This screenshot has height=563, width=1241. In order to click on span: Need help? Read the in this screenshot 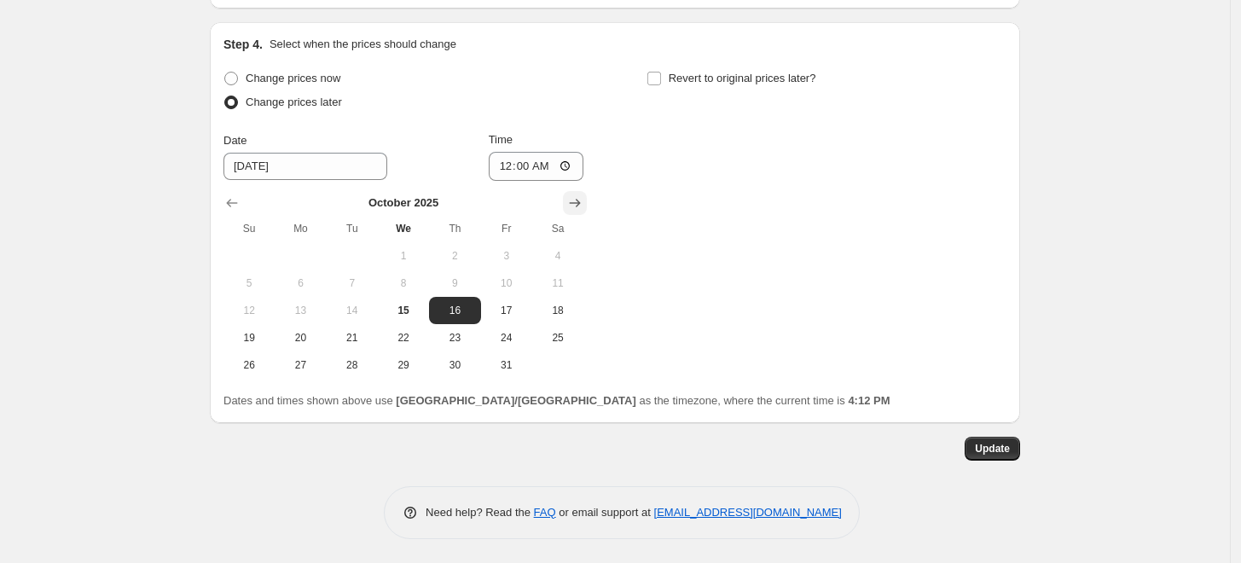, I will do `click(479, 512)`.